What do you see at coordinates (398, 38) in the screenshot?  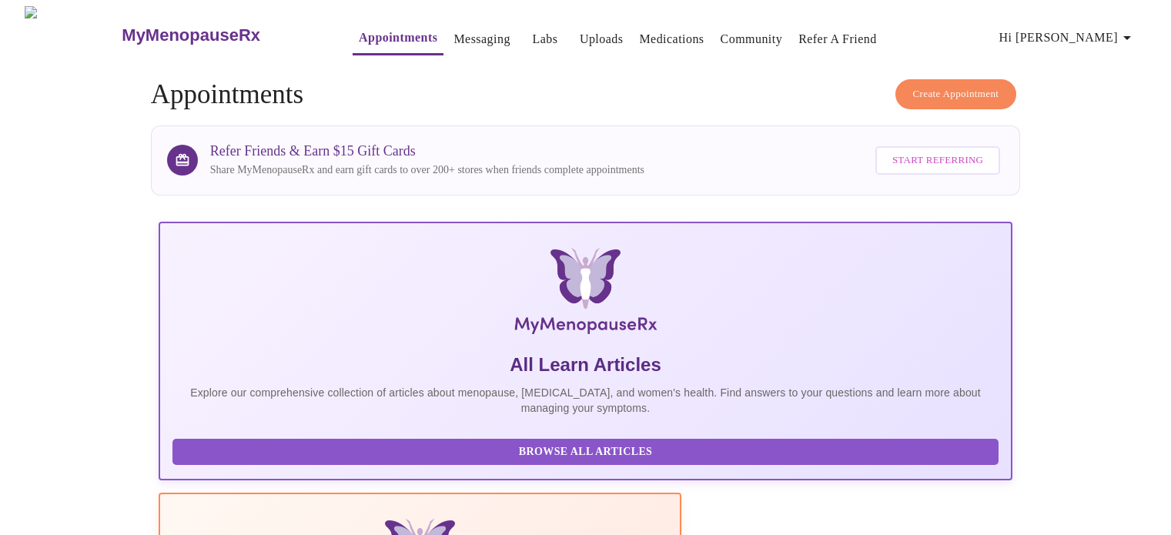 I see `a: Appointments` at bounding box center [398, 38].